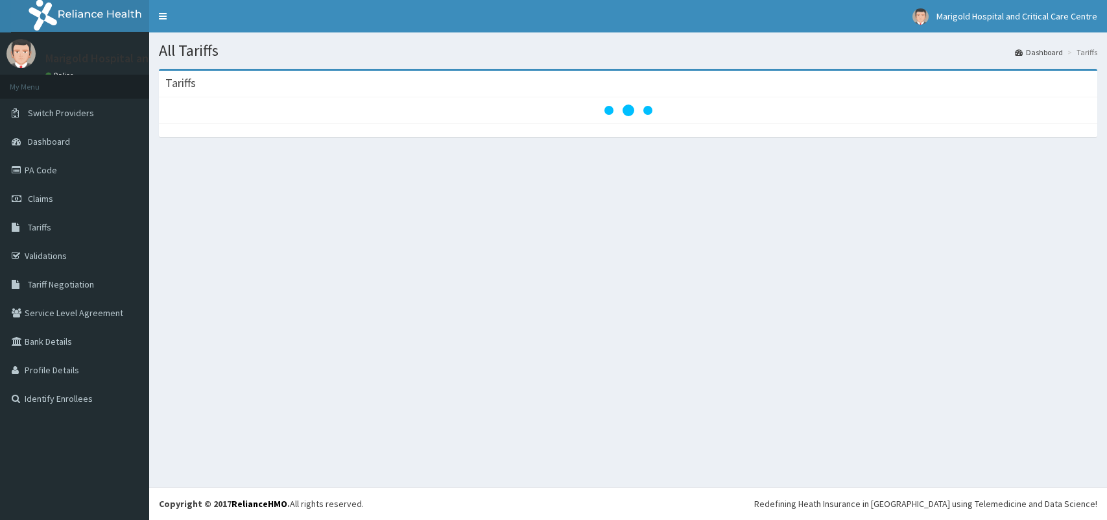 The width and height of the screenshot is (1107, 520). What do you see at coordinates (629, 110) in the screenshot?
I see `svg: audio-loading` at bounding box center [629, 110].